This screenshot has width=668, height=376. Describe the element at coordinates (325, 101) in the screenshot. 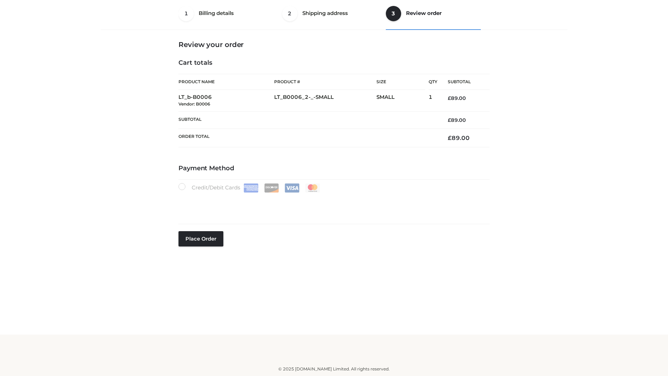

I see `td: LT_B0006_2-_-SMALL` at that location.